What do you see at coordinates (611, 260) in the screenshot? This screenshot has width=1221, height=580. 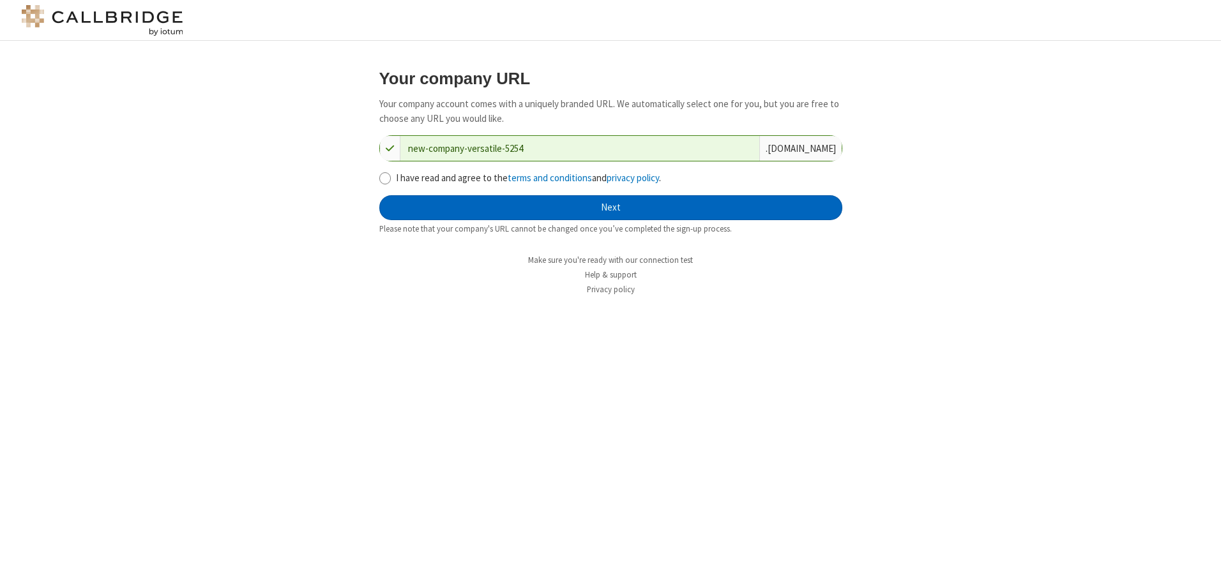 I see `a: Make sure you're ready with our connection test` at bounding box center [611, 260].